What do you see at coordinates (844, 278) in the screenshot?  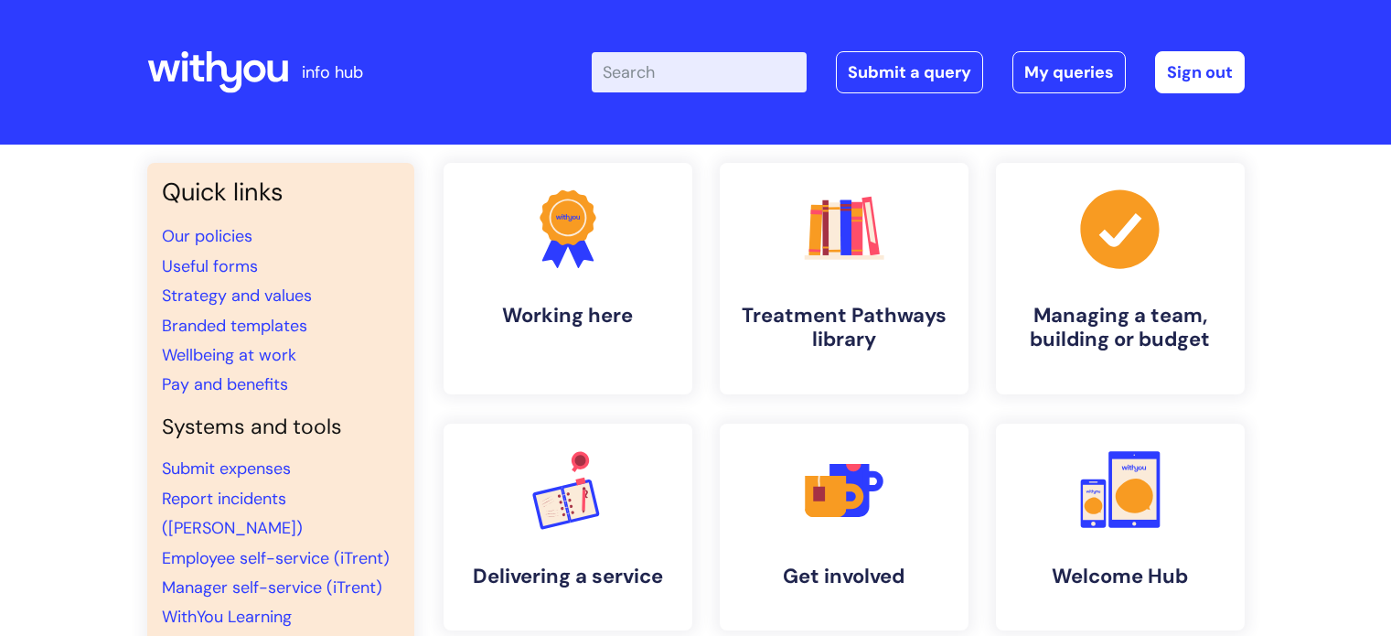 I see `a: Treatment Pathways library` at bounding box center [844, 278].